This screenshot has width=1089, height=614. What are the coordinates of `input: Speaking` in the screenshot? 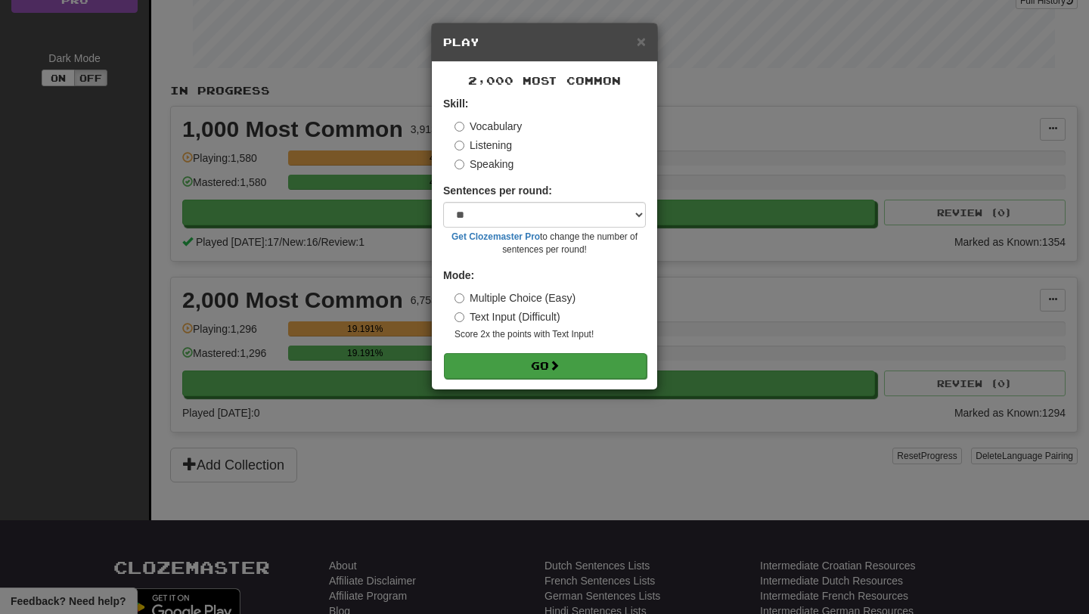 It's located at (459, 164).